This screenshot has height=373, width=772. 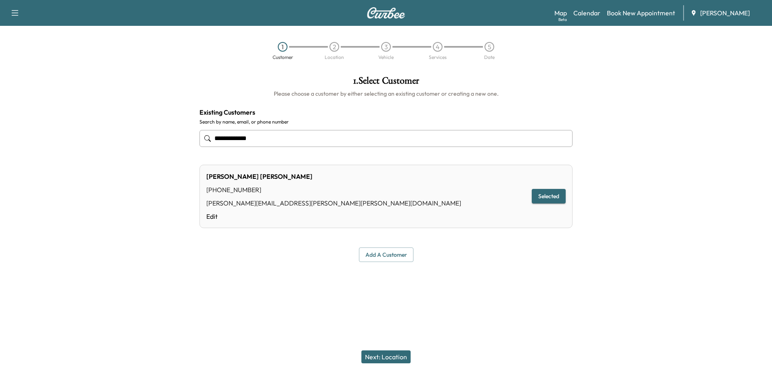 I want to click on div: Vehicle, so click(x=386, y=57).